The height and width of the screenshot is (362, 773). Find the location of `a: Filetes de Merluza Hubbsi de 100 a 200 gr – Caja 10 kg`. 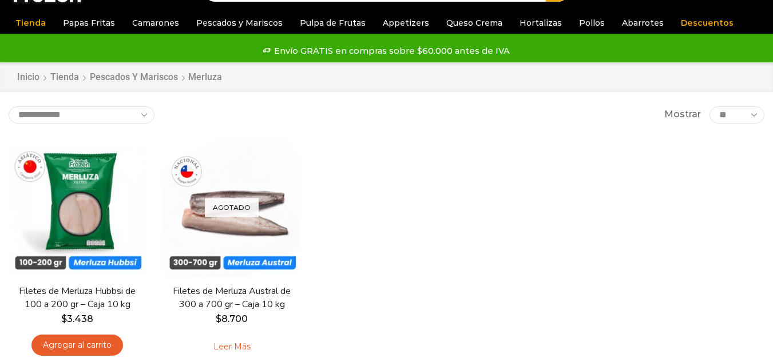

a: Filetes de Merluza Hubbsi de 100 a 200 gr – Caja 10 kg is located at coordinates (77, 298).